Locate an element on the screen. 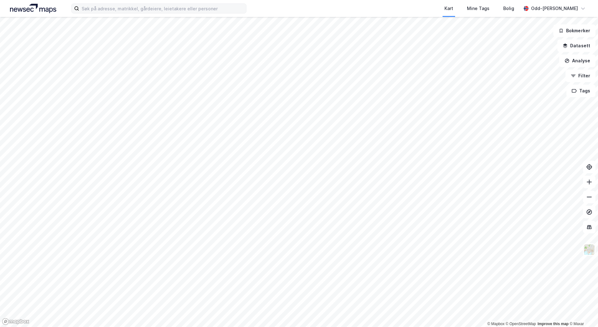 Image resolution: width=598 pixels, height=327 pixels. img: logo.a4113a55bc3d86da70a041830d287a7e.svg is located at coordinates (33, 8).